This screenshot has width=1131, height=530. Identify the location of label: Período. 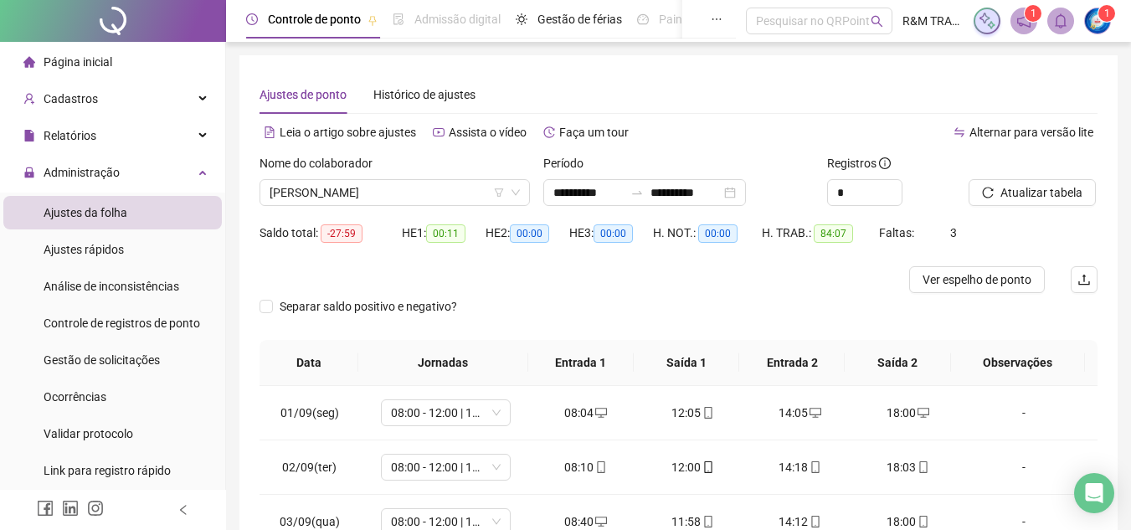
(569, 163).